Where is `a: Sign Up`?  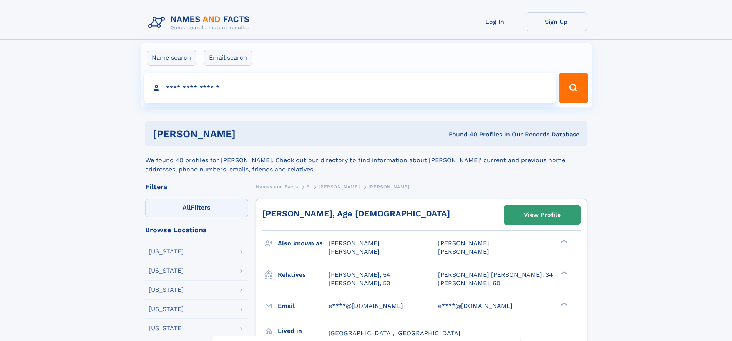
a: Sign Up is located at coordinates (557, 22).